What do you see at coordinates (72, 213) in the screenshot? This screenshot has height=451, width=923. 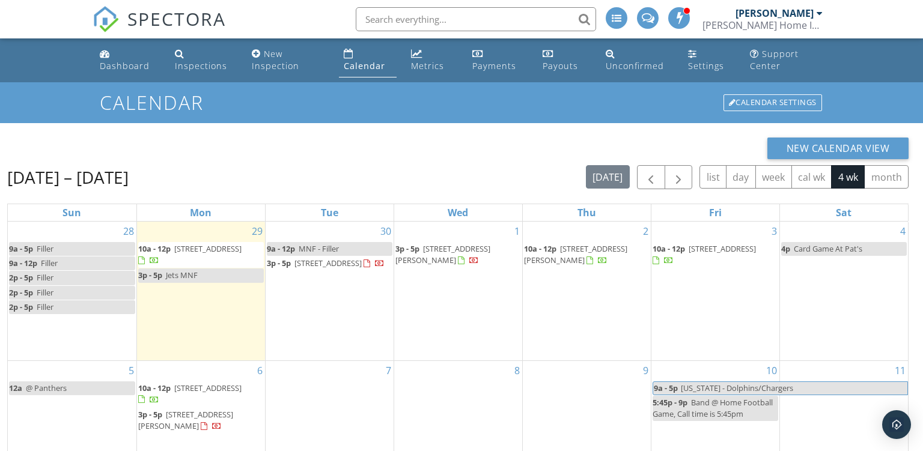 I see `a: Sunday` at bounding box center [72, 213].